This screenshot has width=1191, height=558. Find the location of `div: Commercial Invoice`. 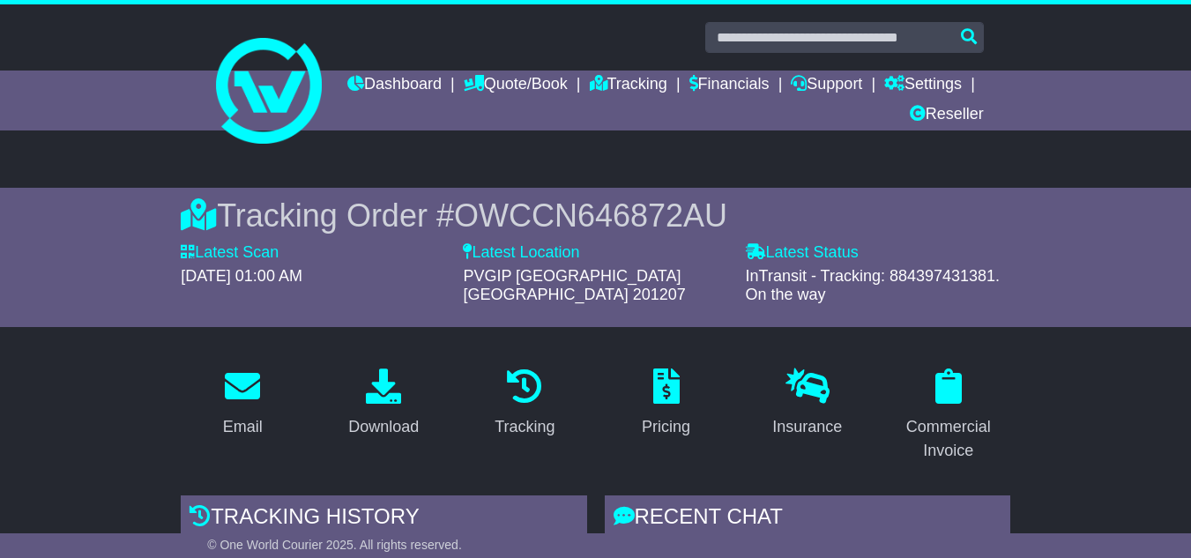

div: Commercial Invoice is located at coordinates (949, 439).